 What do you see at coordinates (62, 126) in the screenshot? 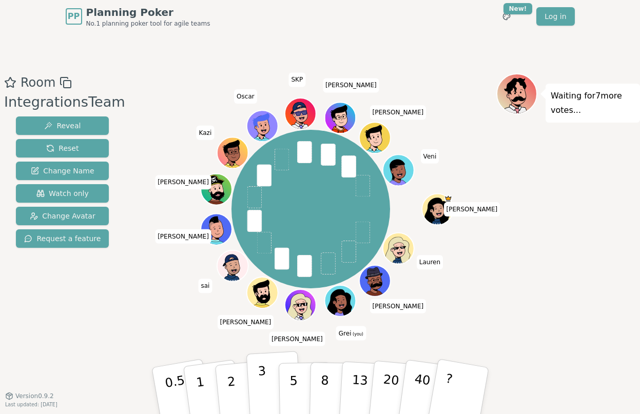
I see `button: Reveal` at bounding box center [62, 126].